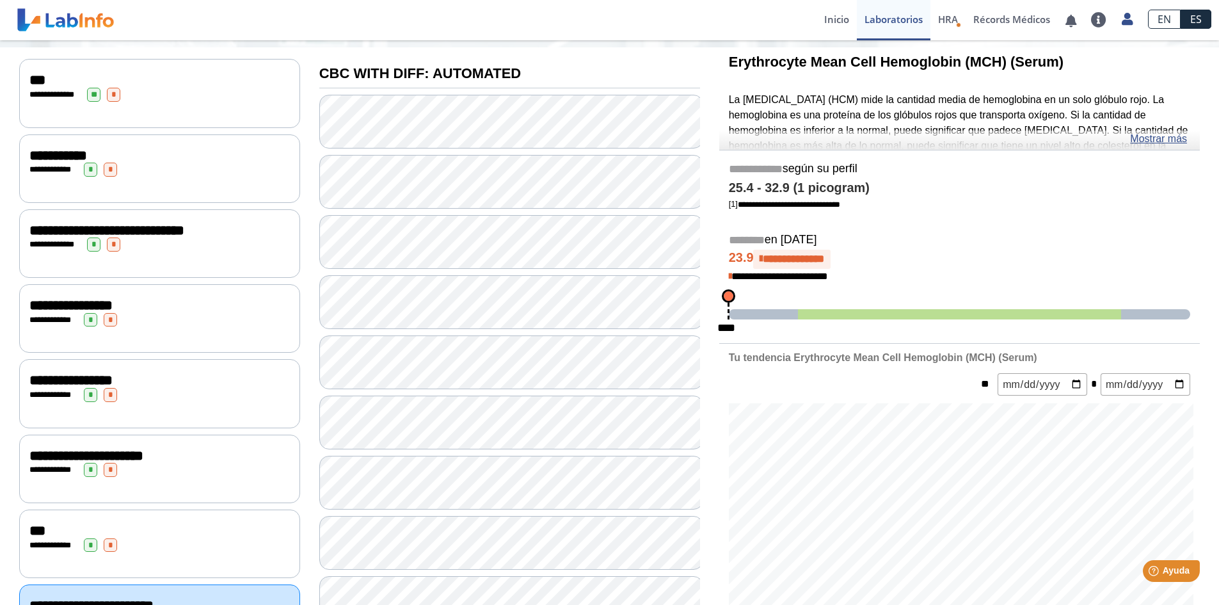 This screenshot has height=605, width=1219. I want to click on span: Ayuda, so click(71, 15).